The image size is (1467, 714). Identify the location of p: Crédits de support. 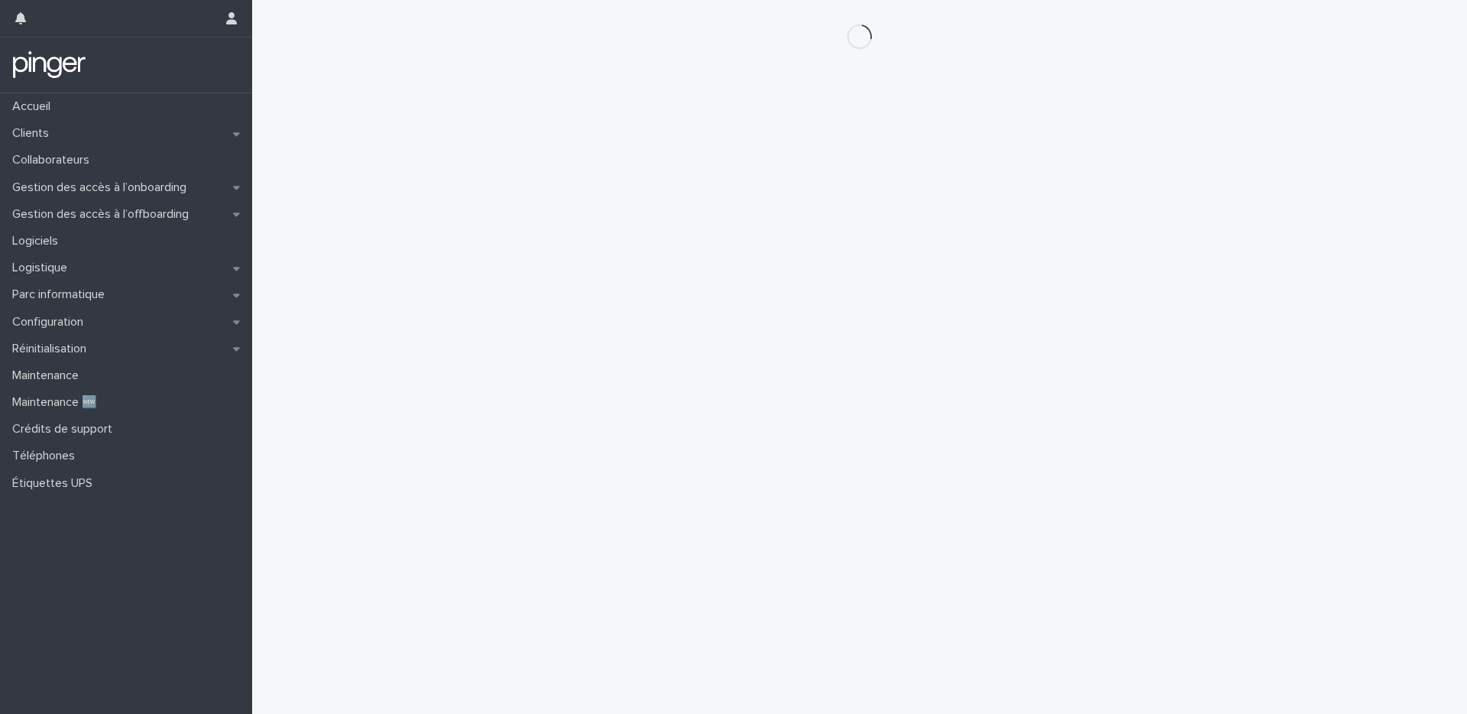
(65, 429).